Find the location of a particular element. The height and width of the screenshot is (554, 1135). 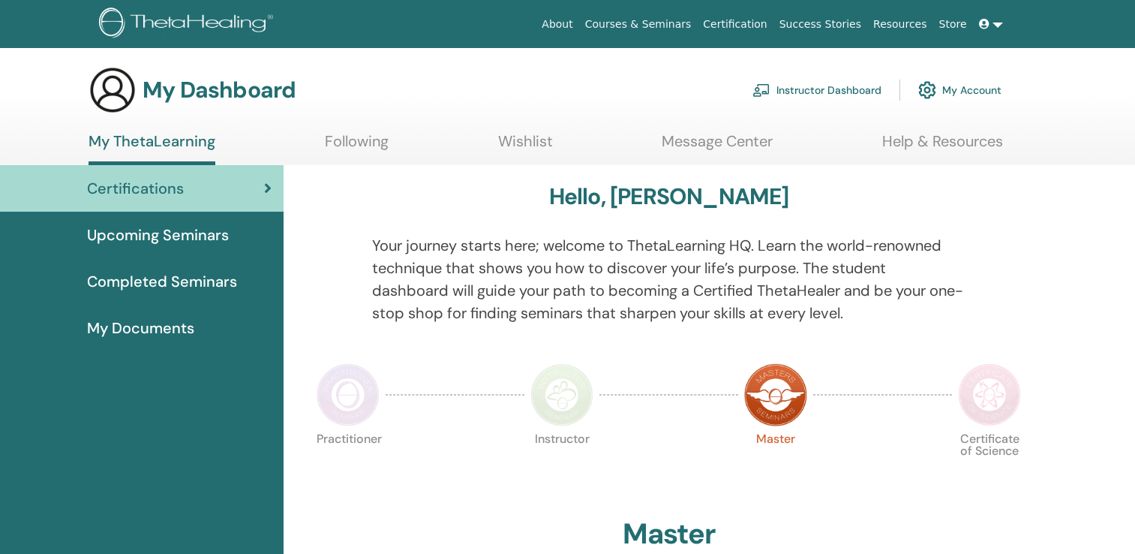

span: Certifications is located at coordinates (135, 188).